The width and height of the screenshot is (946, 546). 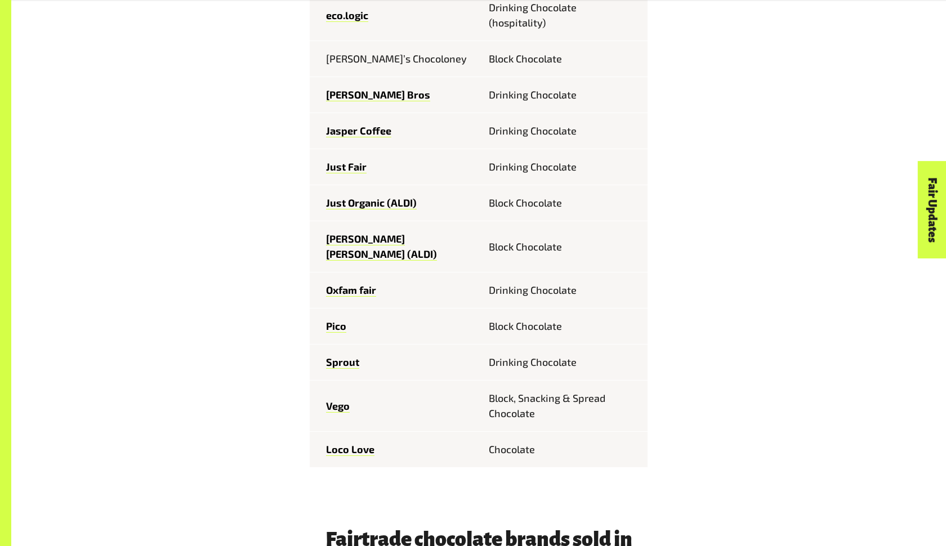 What do you see at coordinates (342, 362) in the screenshot?
I see `a: Sprout` at bounding box center [342, 362].